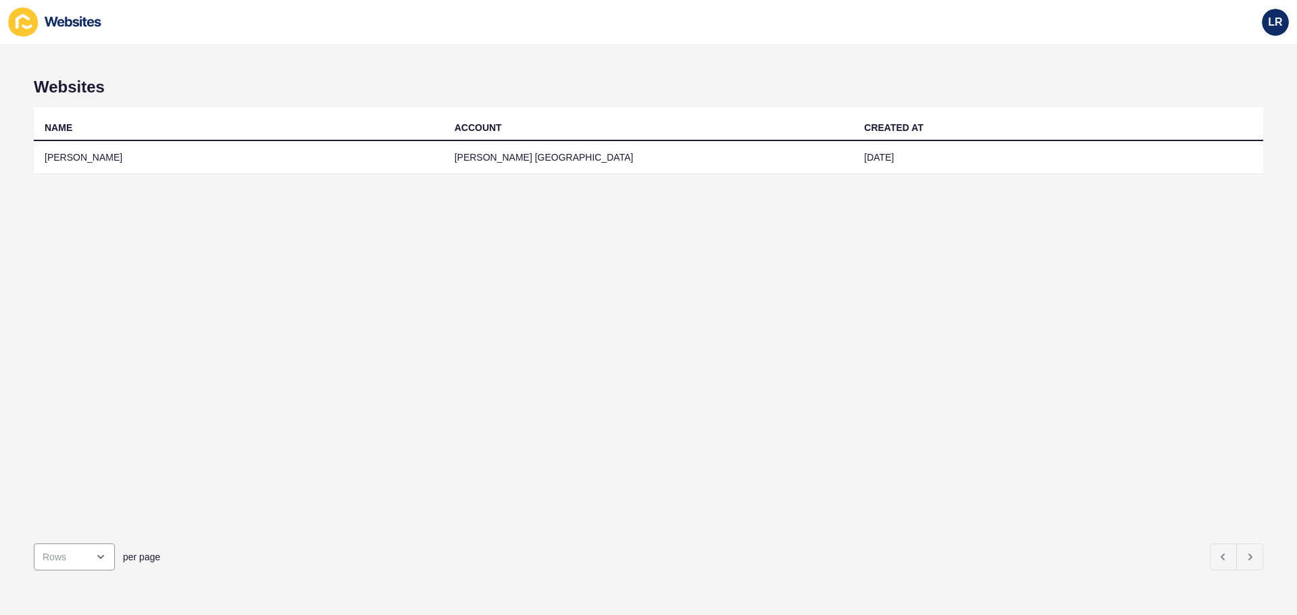  What do you see at coordinates (1274, 22) in the screenshot?
I see `span: LR` at bounding box center [1274, 22].